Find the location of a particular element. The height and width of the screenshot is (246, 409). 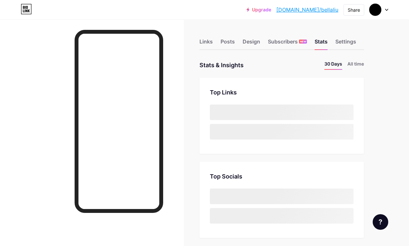

span: NEW is located at coordinates (303, 42).